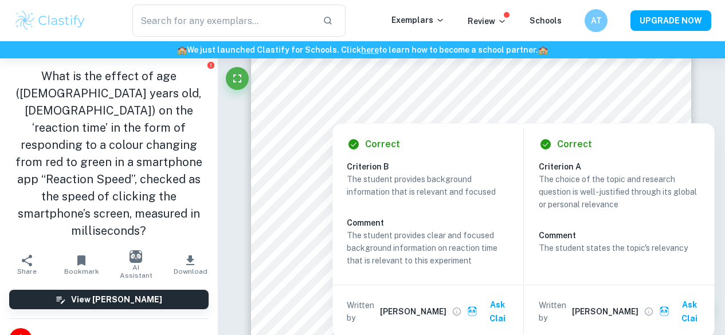 The width and height of the screenshot is (725, 335). What do you see at coordinates (50, 21) in the screenshot?
I see `img: Clastify logo` at bounding box center [50, 21].